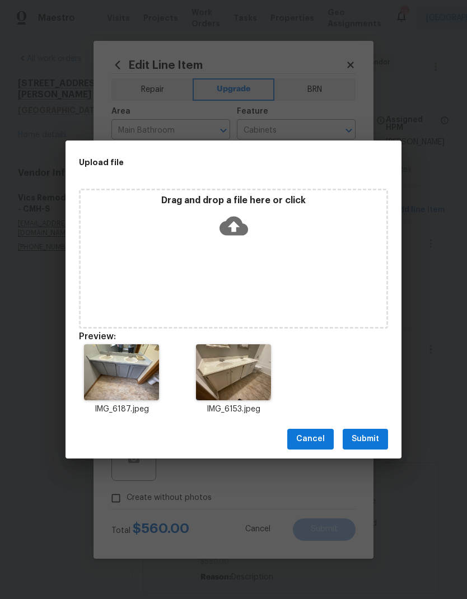 The height and width of the screenshot is (599, 467). Describe the element at coordinates (365, 439) in the screenshot. I see `button: Submit` at that location.